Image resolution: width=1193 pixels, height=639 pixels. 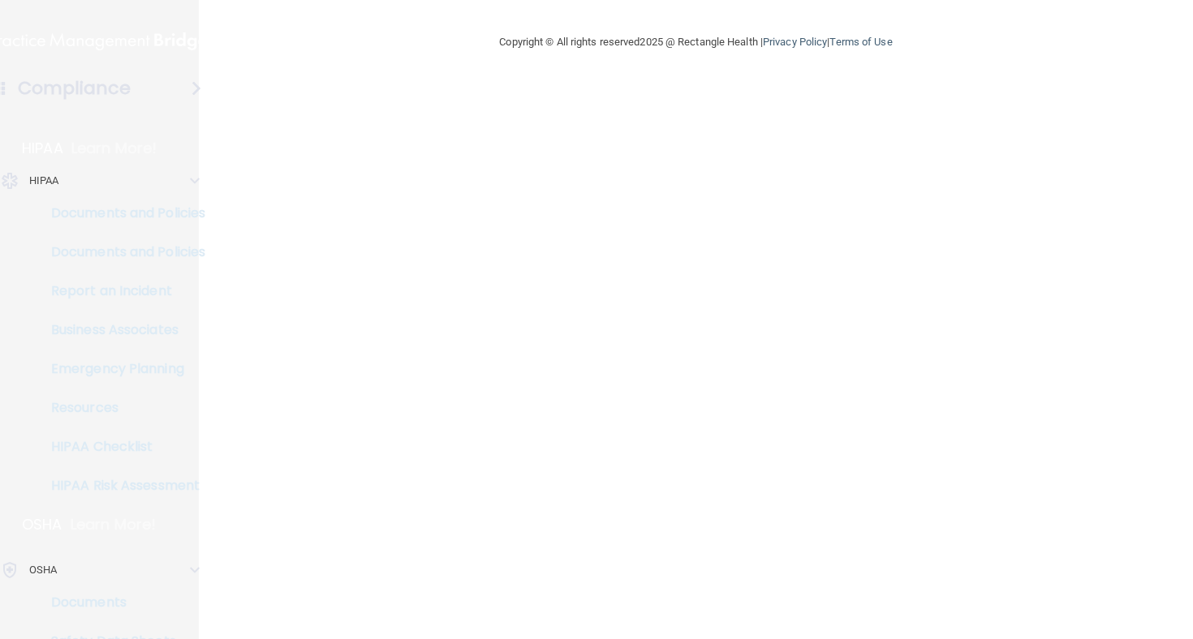 What do you see at coordinates (121, 369) in the screenshot?
I see `p: Emergency Planning` at bounding box center [121, 369].